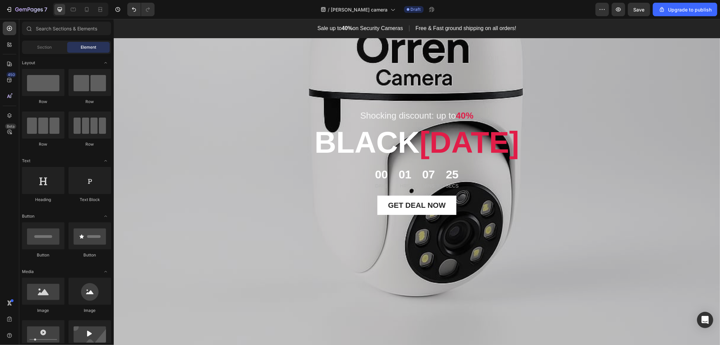 The height and width of the screenshot is (345, 720). I want to click on p: Mins, so click(315, 167).